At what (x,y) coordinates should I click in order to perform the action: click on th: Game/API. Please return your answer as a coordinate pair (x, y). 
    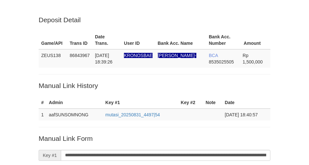
    Looking at the image, I should click on (53, 40).